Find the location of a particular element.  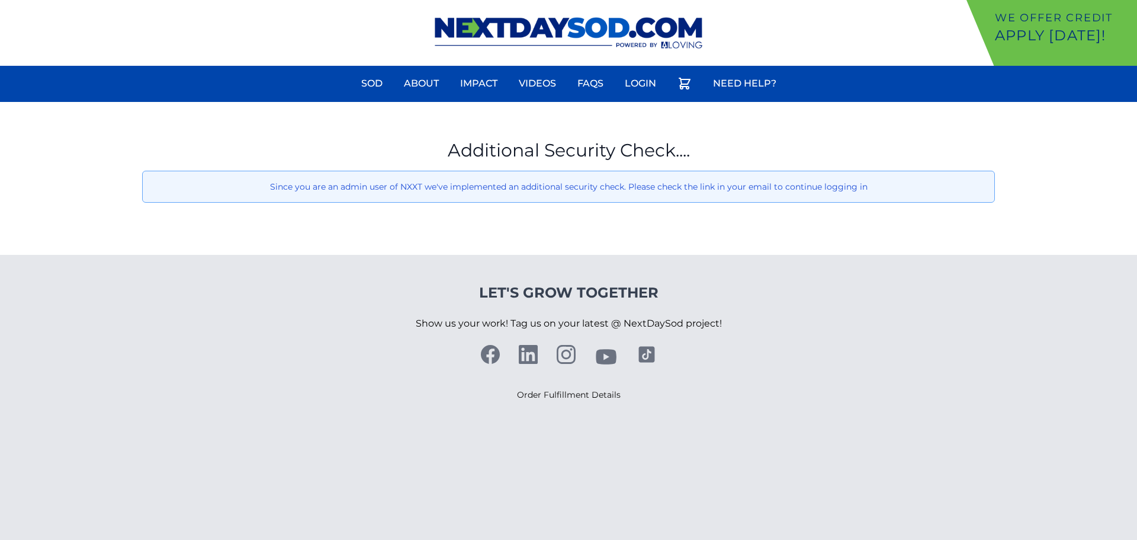

p: Show us your work! Tag us on your latest @ NextDaySod project! is located at coordinates (569, 323).